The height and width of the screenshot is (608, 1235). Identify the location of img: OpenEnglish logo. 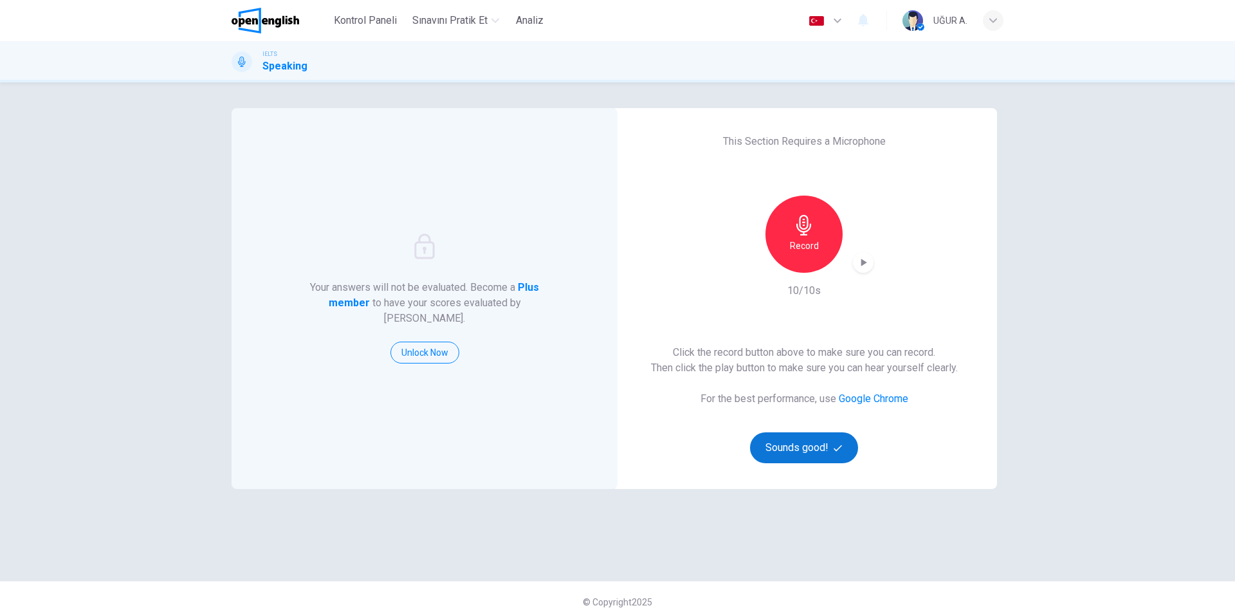
(265, 21).